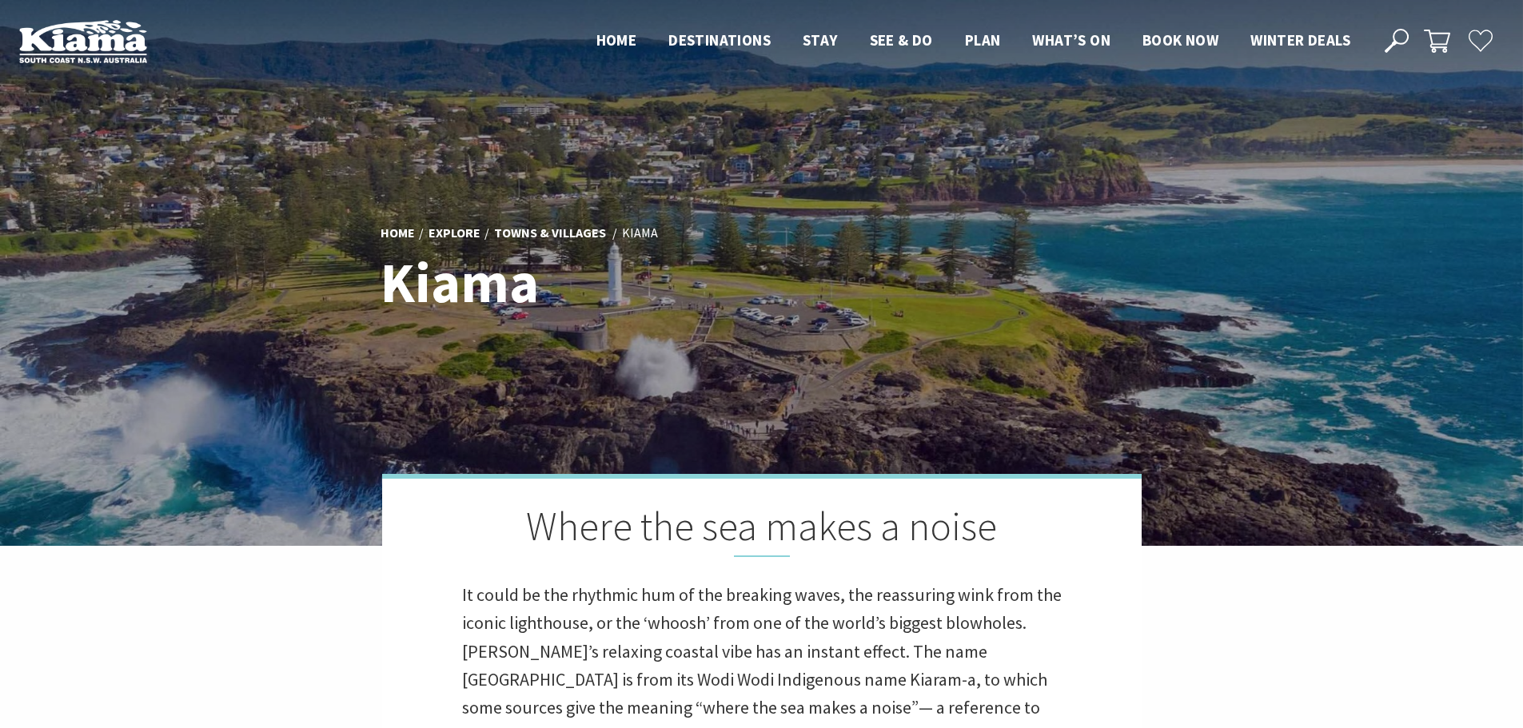  Describe the element at coordinates (983, 40) in the screenshot. I see `span: Plan` at that location.